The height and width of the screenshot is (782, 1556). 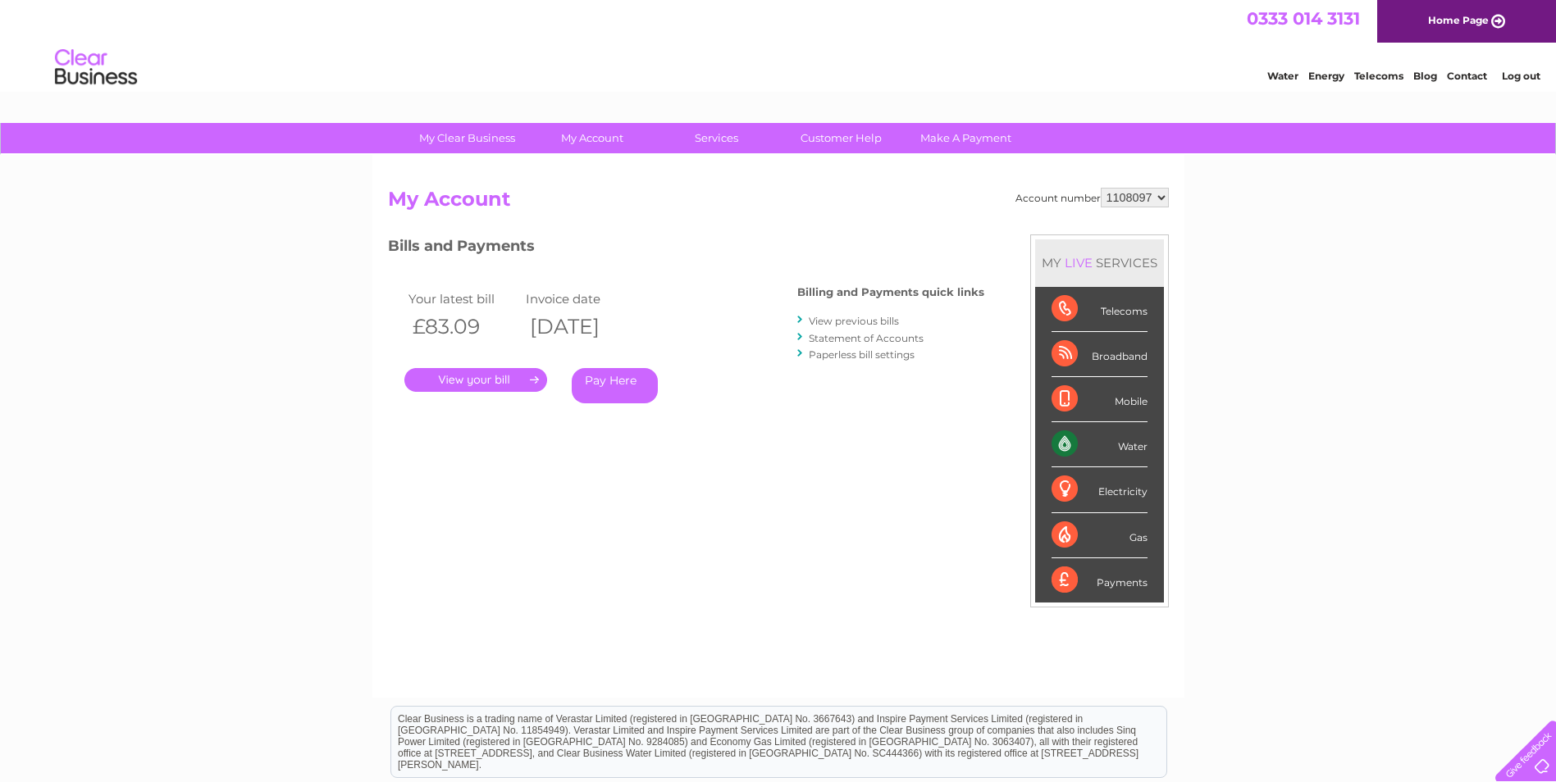 What do you see at coordinates (1078, 262) in the screenshot?
I see `div: LIVE` at bounding box center [1078, 262].